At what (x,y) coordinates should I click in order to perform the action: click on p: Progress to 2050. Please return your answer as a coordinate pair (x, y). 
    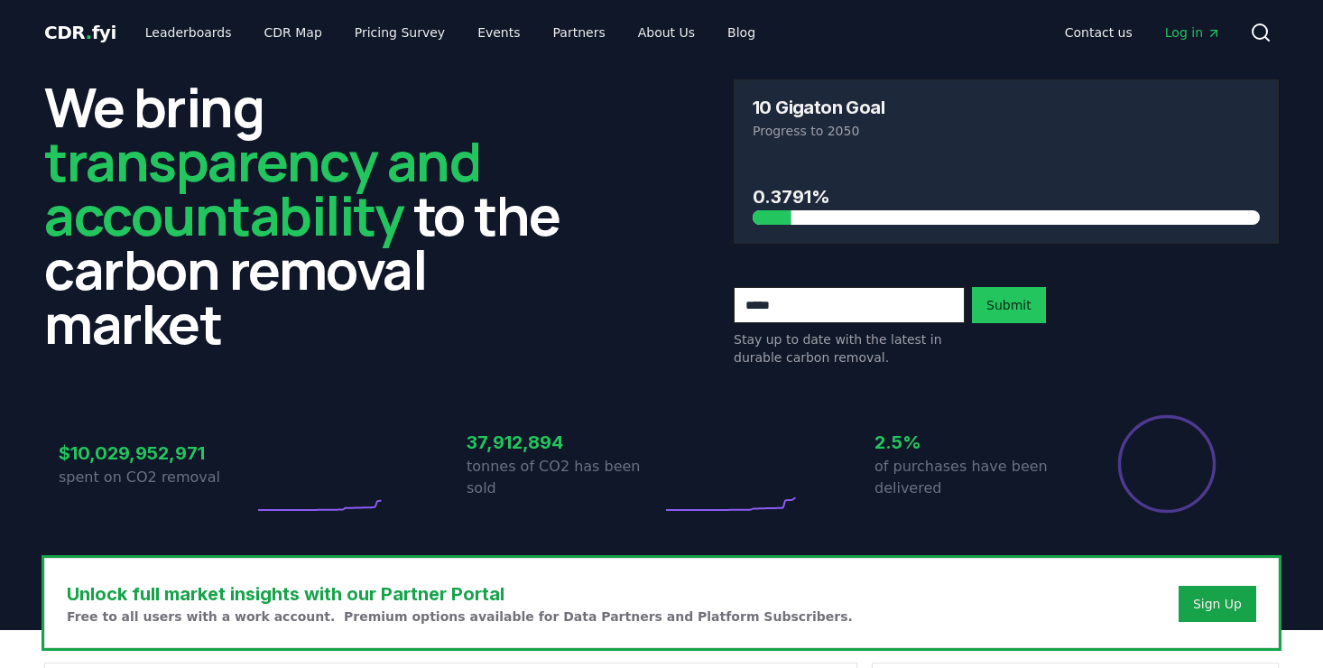
    Looking at the image, I should click on (1006, 131).